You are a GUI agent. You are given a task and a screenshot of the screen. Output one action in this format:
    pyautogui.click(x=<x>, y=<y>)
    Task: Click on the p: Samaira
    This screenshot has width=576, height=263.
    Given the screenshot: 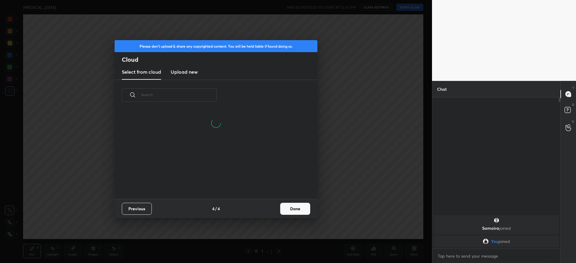 What is the action you would take?
    pyautogui.click(x=496, y=229)
    